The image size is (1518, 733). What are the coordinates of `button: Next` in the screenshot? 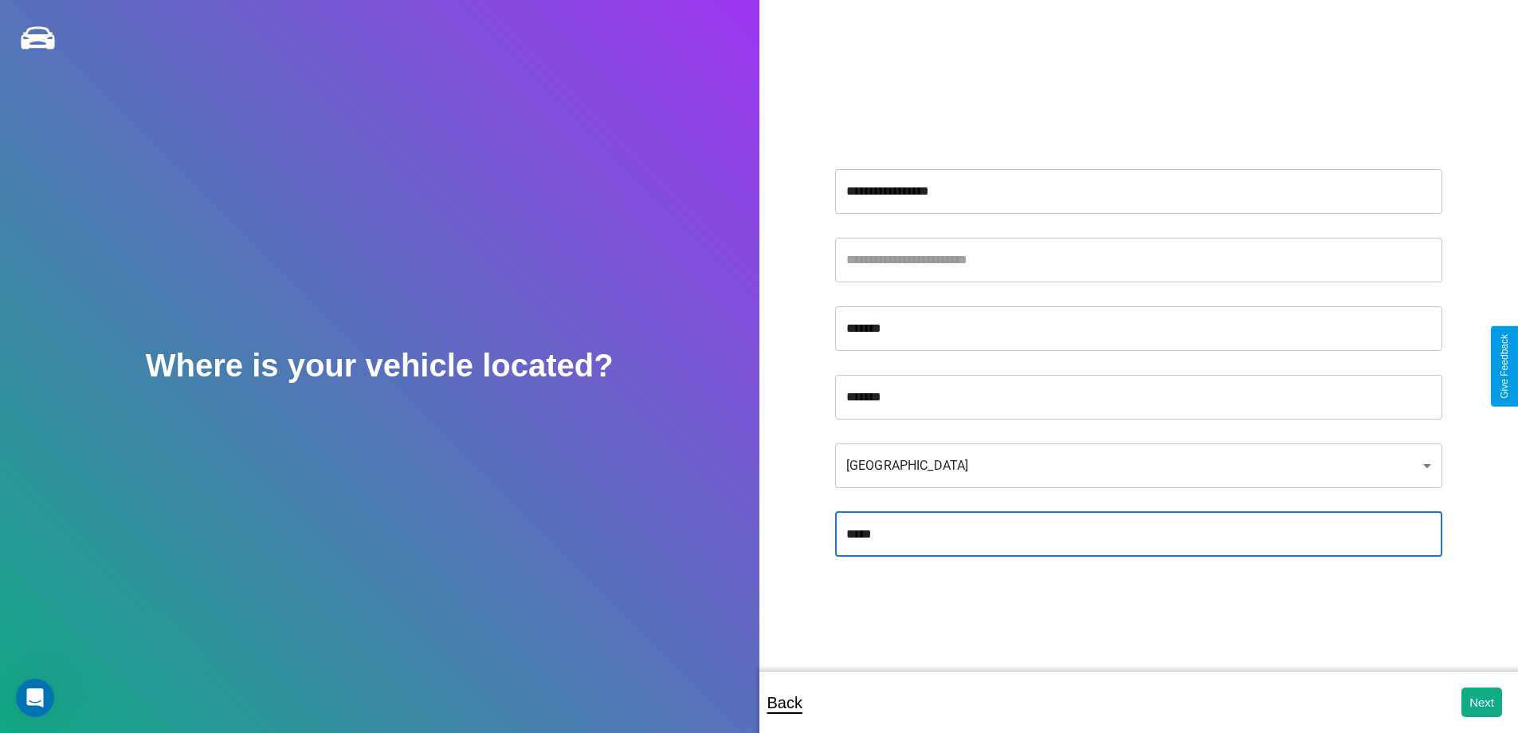 It's located at (1482, 701).